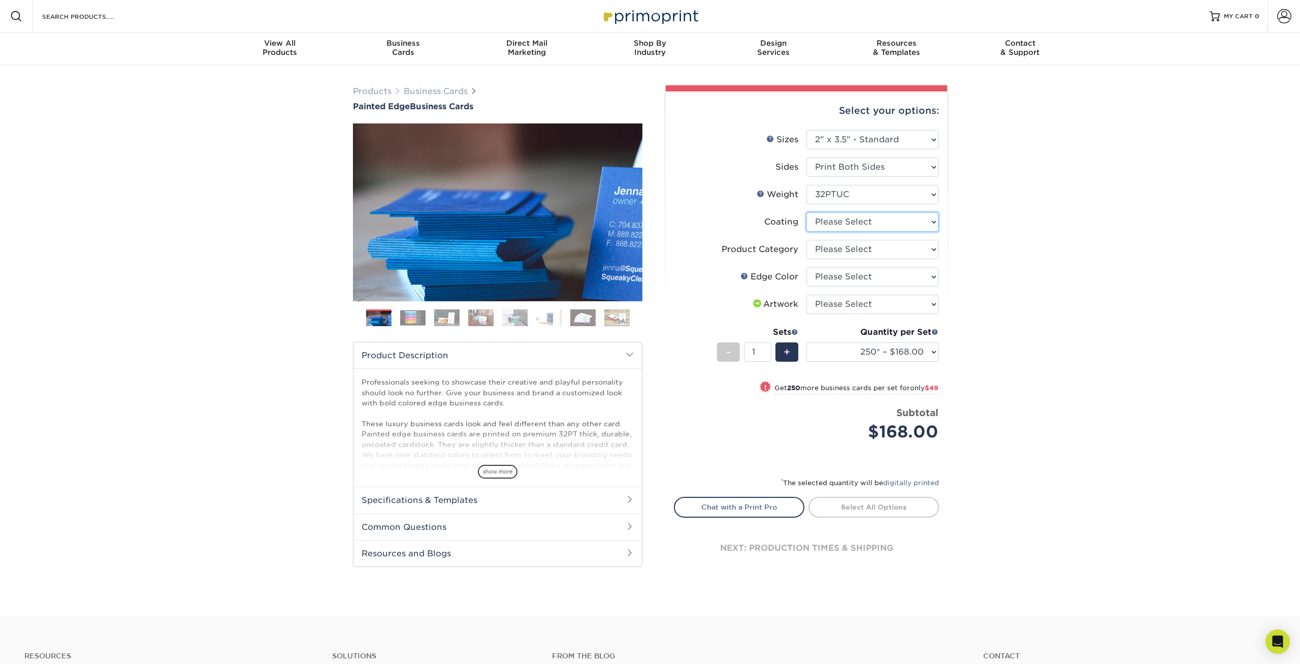 The width and height of the screenshot is (1300, 664). I want to click on a: Business Cards, so click(436, 91).